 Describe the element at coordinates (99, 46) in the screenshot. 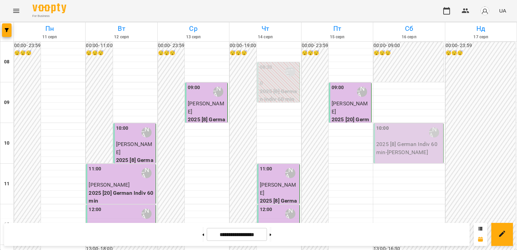

I see `h6: 00:00 - 11:00` at that location.